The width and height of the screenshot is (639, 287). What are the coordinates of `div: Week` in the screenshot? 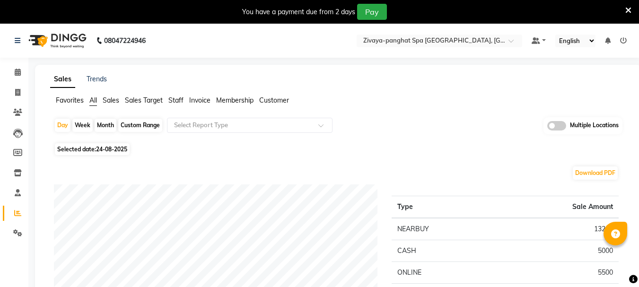 It's located at (82, 125).